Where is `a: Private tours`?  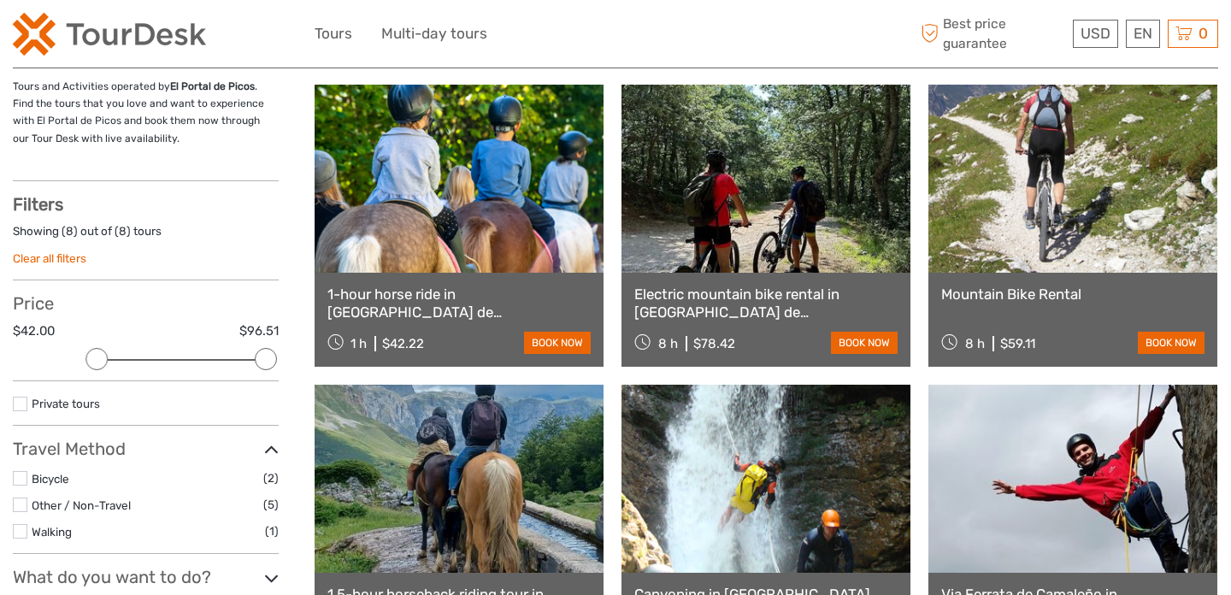
a: Private tours is located at coordinates (66, 403).